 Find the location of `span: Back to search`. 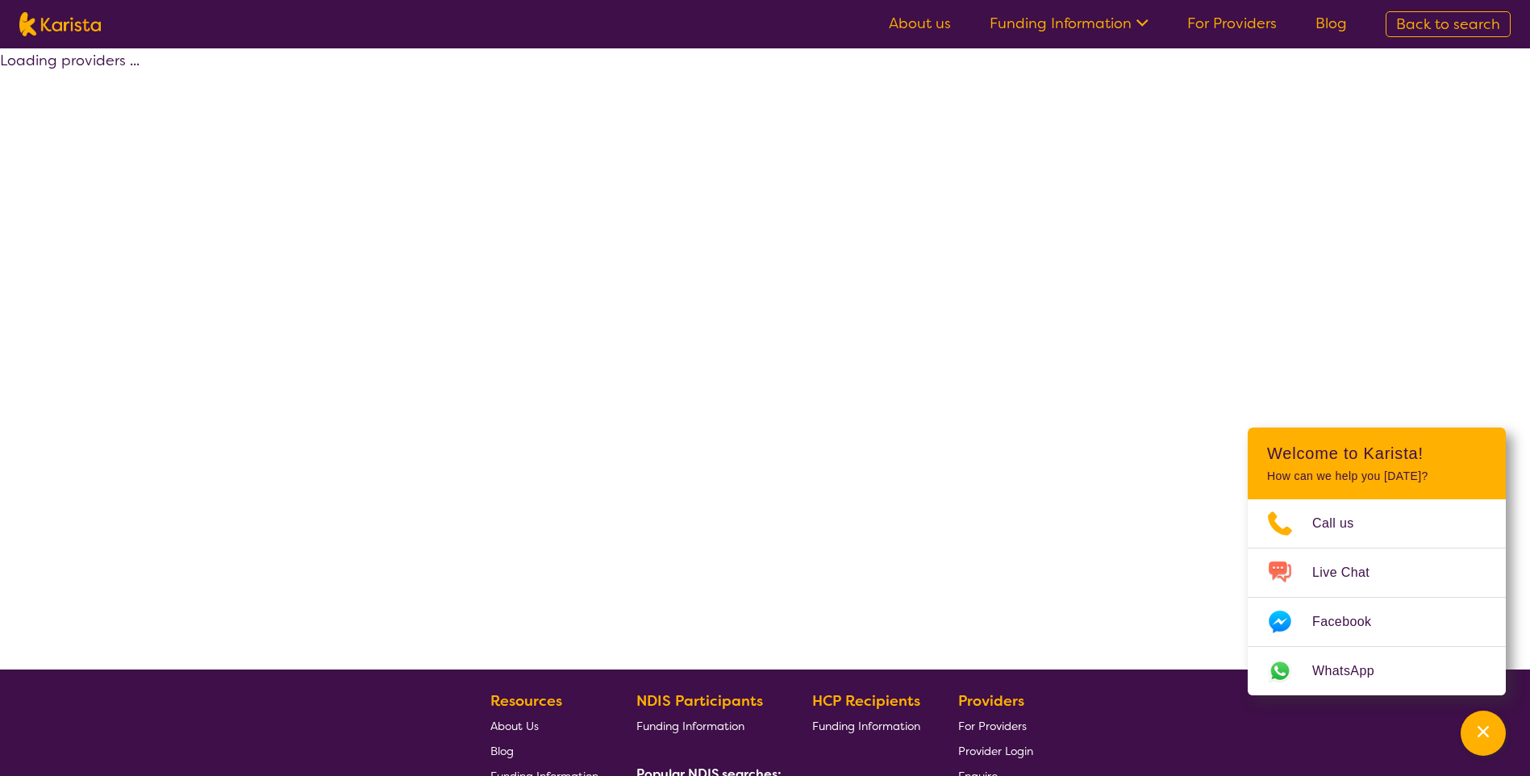

span: Back to search is located at coordinates (1447, 24).